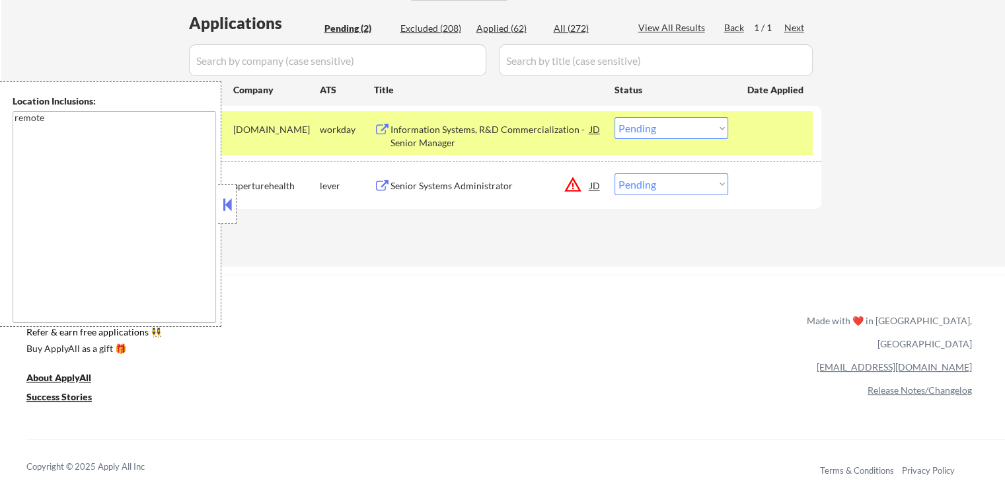 This screenshot has height=483, width=1005. I want to click on a: About ApplyAll, so click(68, 378).